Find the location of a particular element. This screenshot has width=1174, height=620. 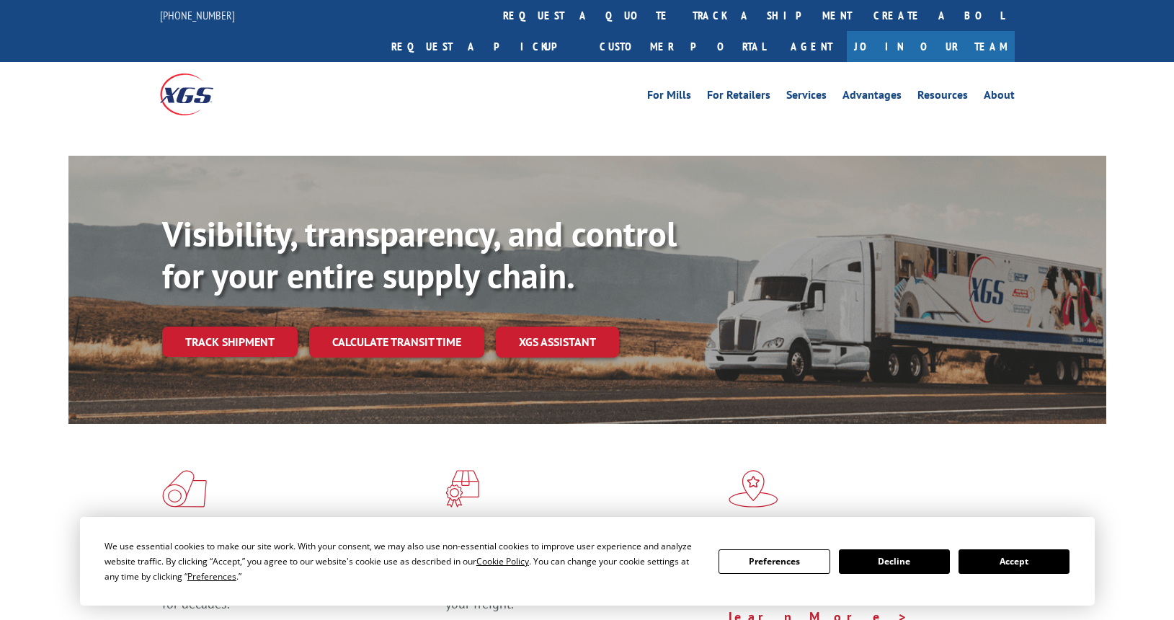

a: XGS ASSISTANT is located at coordinates (557, 342).